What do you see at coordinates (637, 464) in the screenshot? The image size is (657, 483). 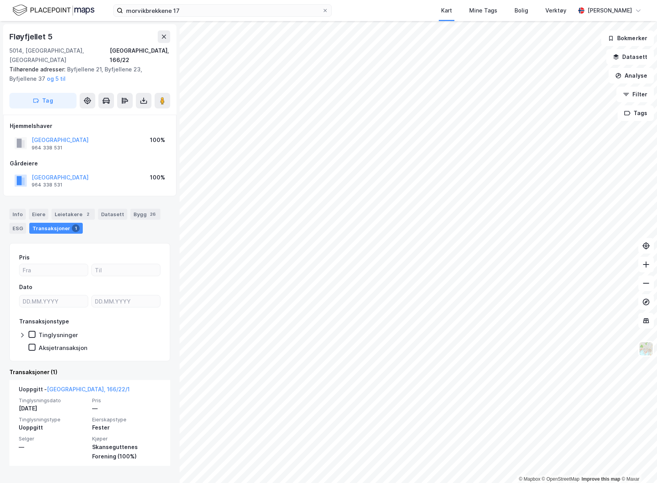 I see `div: Kontrollprogram for chat` at bounding box center [637, 464].